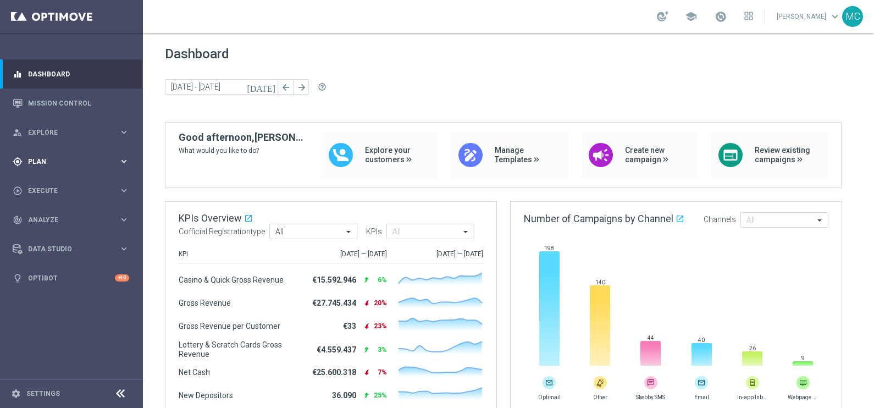 This screenshot has height=408, width=874. I want to click on i: settings, so click(16, 394).